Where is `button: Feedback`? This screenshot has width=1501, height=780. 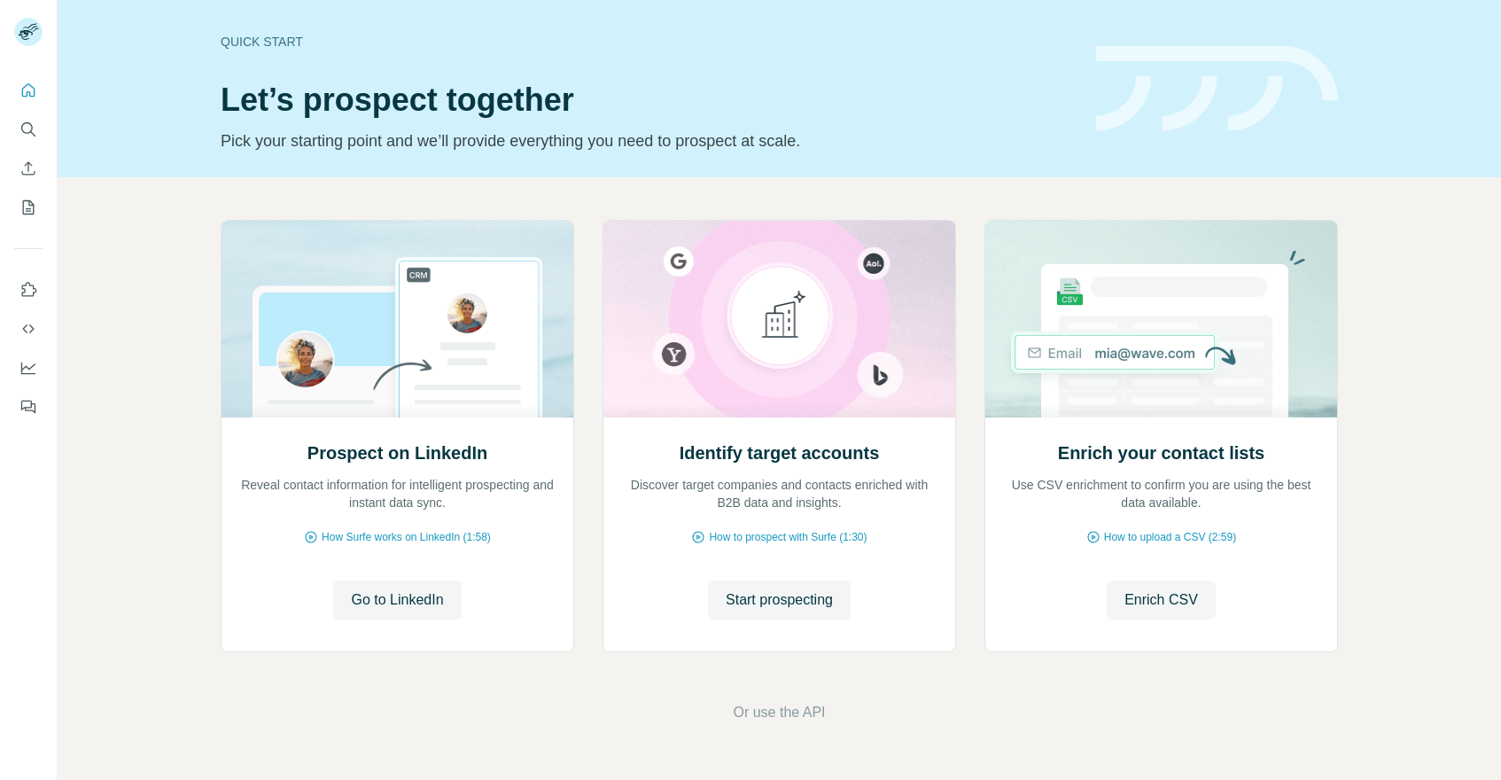 button: Feedback is located at coordinates (28, 407).